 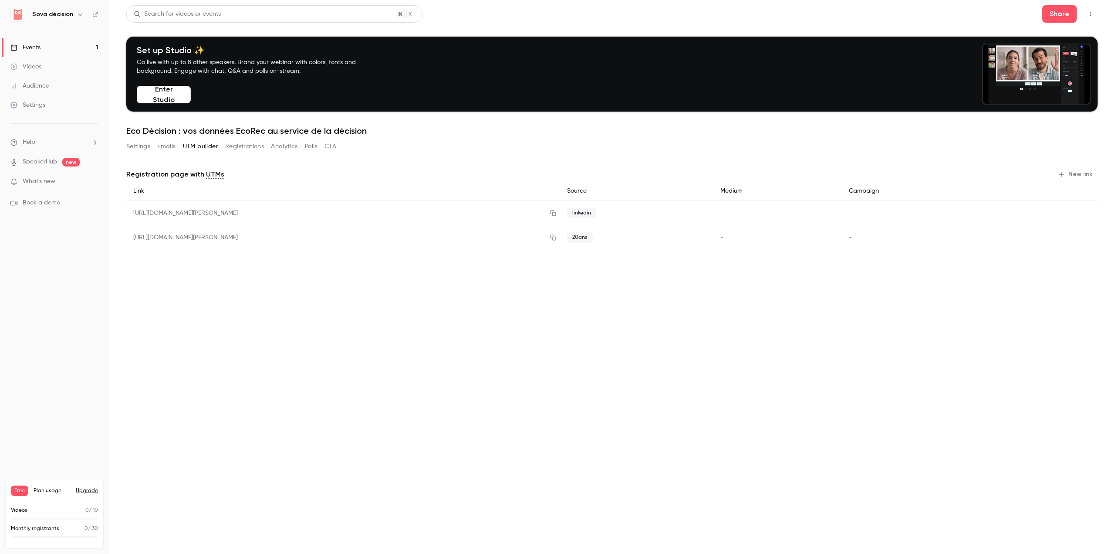 I want to click on div: Link, so click(x=343, y=191).